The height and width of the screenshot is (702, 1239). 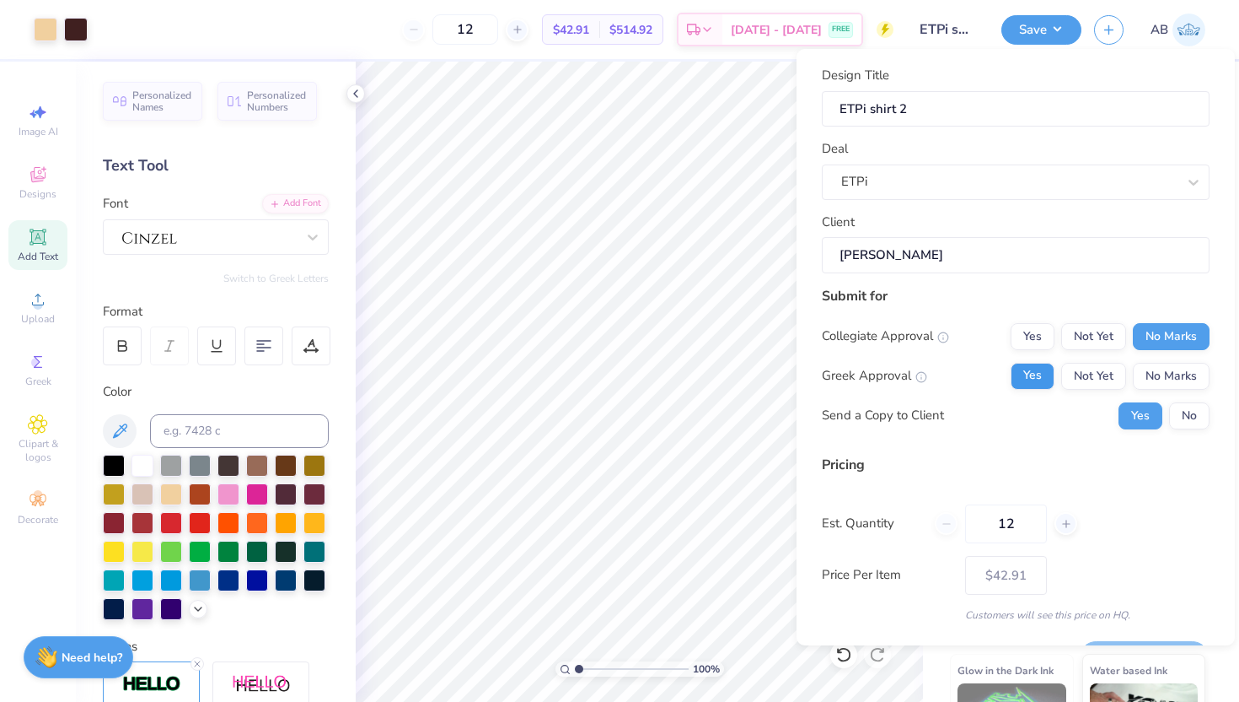 I want to click on label: Font, so click(x=116, y=203).